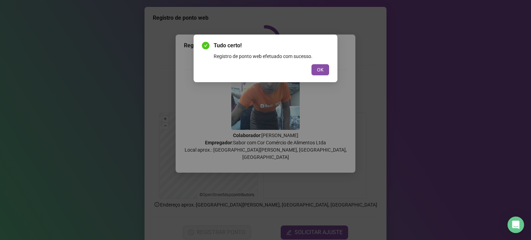  Describe the element at coordinates (320, 70) in the screenshot. I see `button: OK` at that location.